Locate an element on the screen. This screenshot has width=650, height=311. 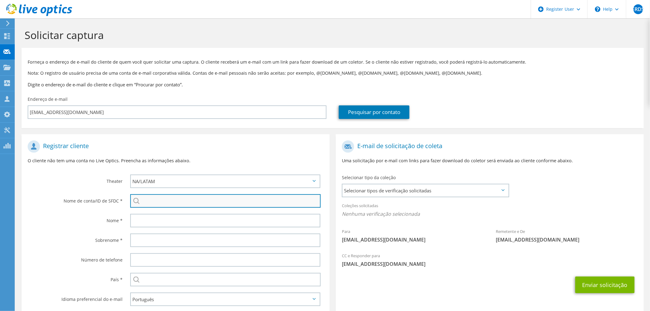
div: Remetente e De is located at coordinates (566, 235).